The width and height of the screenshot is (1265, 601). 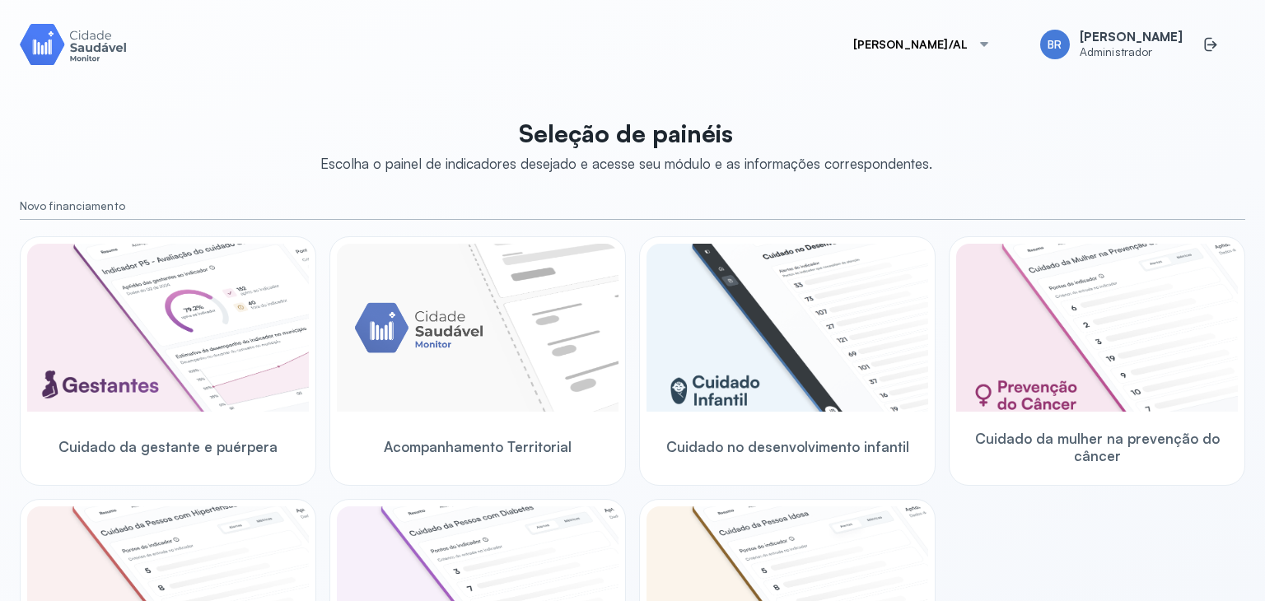 I want to click on img: woman-cancer-prevention-care.png, so click(x=1097, y=328).